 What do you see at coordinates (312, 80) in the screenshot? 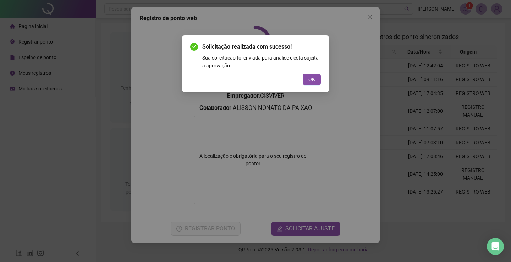
I see `span: OK` at bounding box center [312, 80].